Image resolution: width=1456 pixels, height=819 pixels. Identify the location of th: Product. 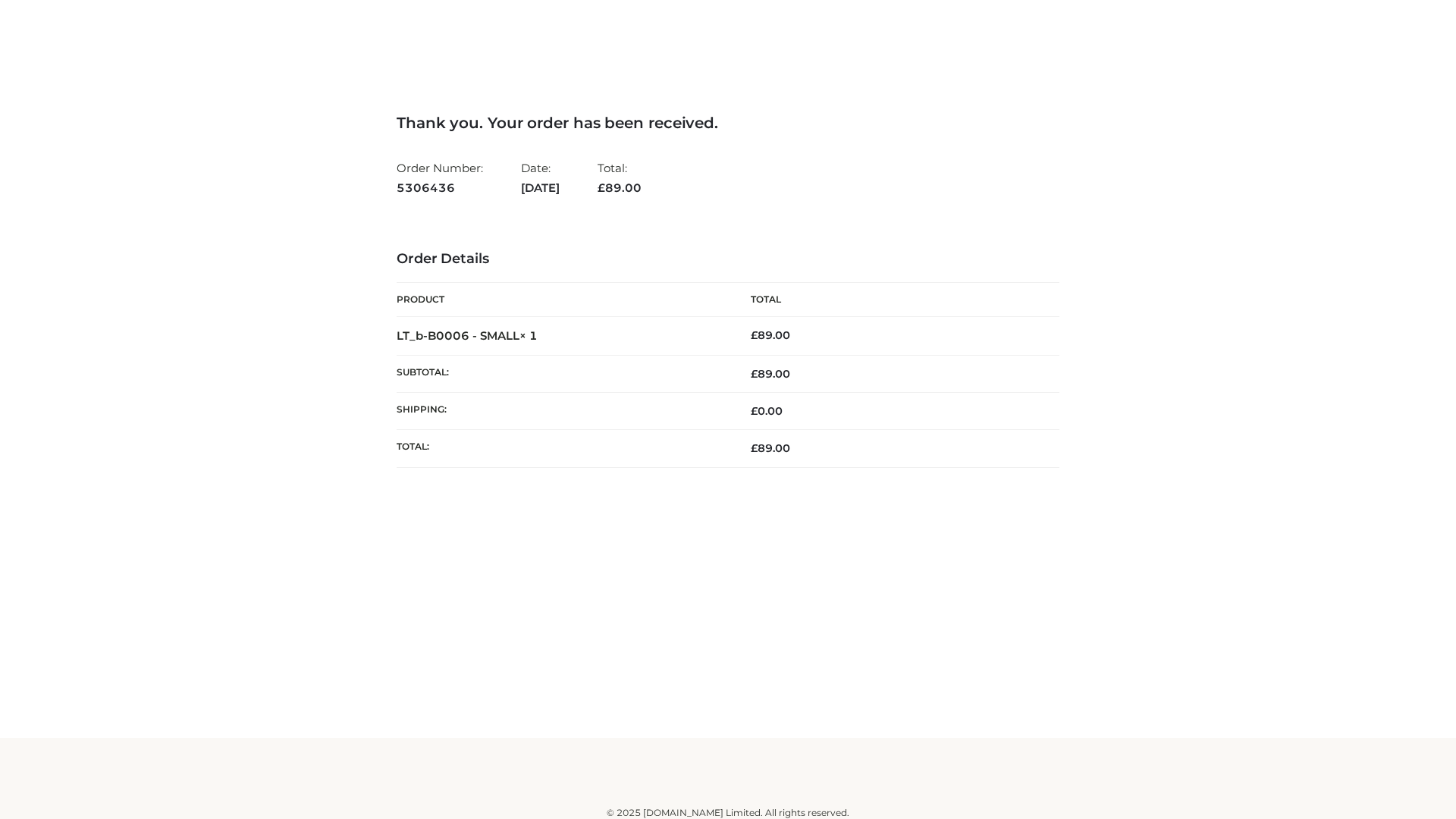
(562, 299).